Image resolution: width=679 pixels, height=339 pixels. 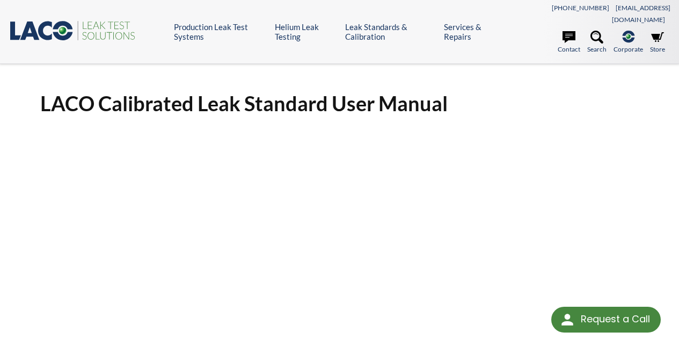 What do you see at coordinates (220, 32) in the screenshot?
I see `a: Production Leak Test Systems` at bounding box center [220, 32].